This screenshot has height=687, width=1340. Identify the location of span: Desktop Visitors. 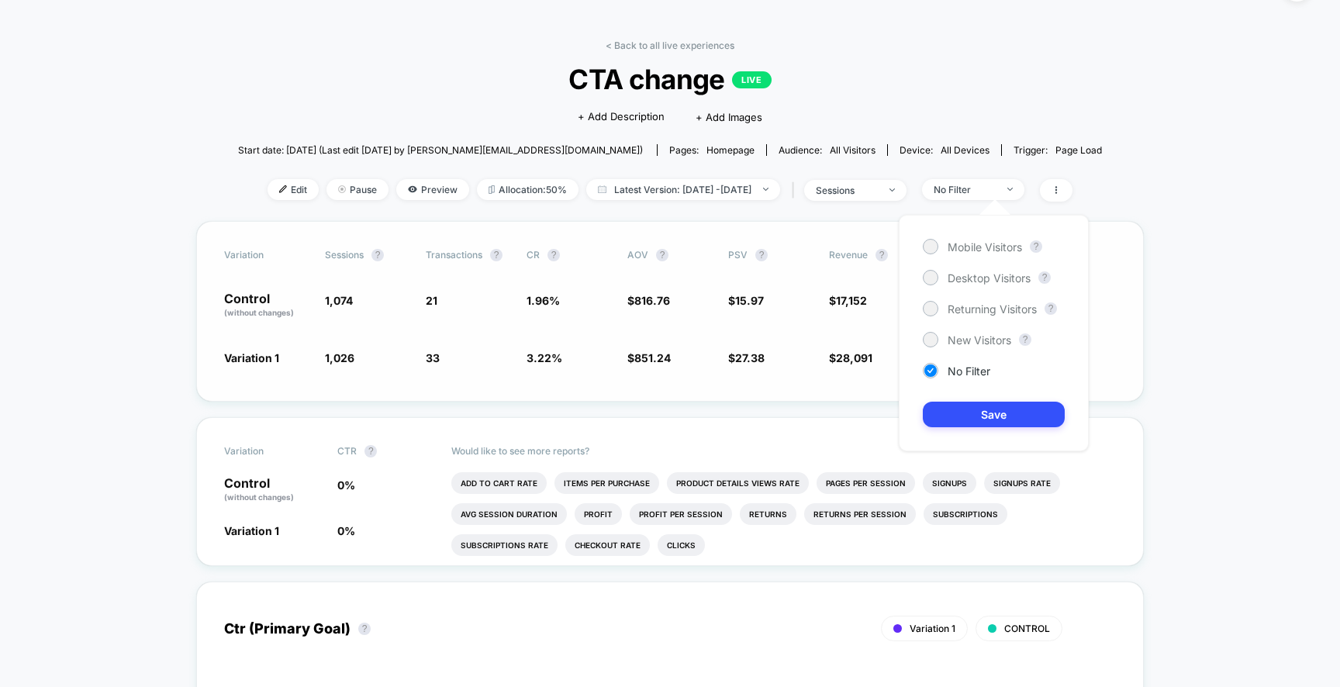
(989, 278).